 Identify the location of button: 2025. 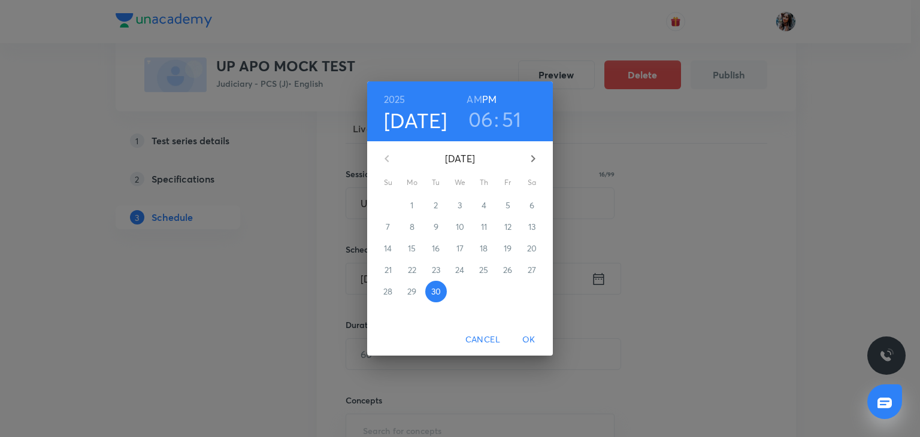
(395, 99).